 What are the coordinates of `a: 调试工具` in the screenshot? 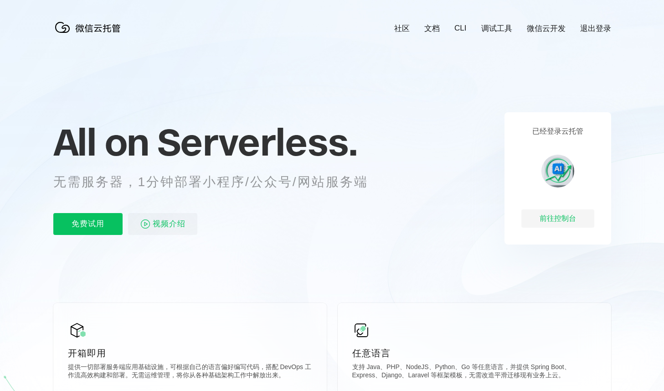 It's located at (497, 28).